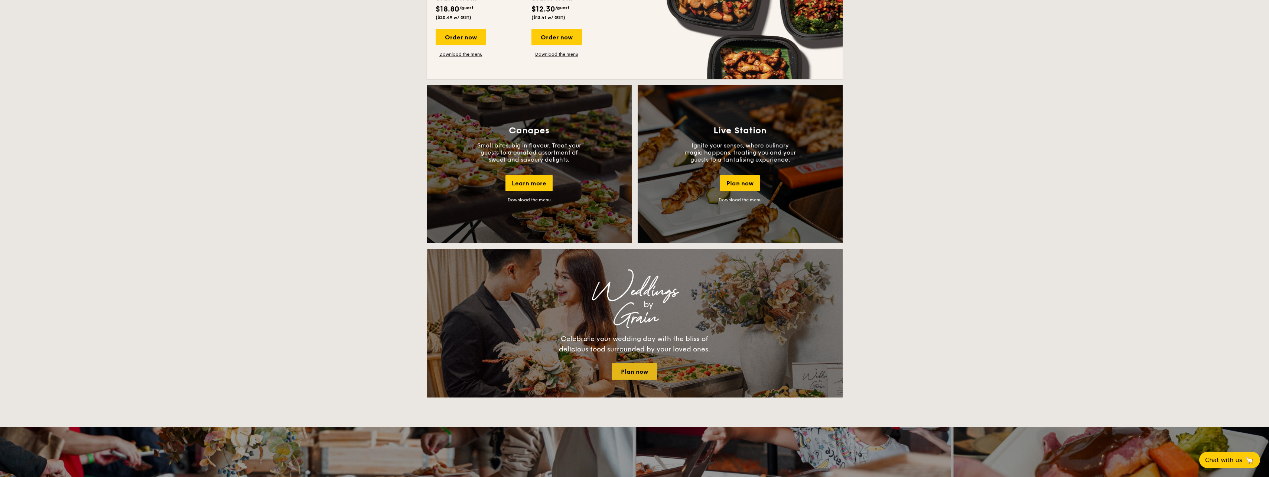  I want to click on span: ($20.49 w/ GST), so click(453, 17).